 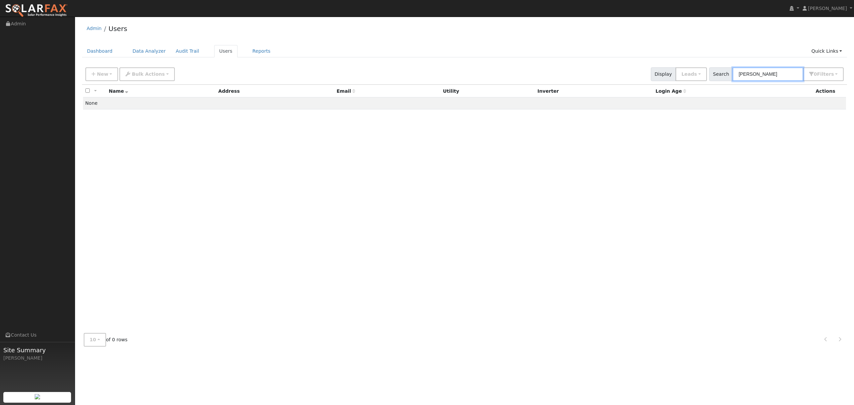 What do you see at coordinates (262, 51) in the screenshot?
I see `a: Reports` at bounding box center [262, 51].